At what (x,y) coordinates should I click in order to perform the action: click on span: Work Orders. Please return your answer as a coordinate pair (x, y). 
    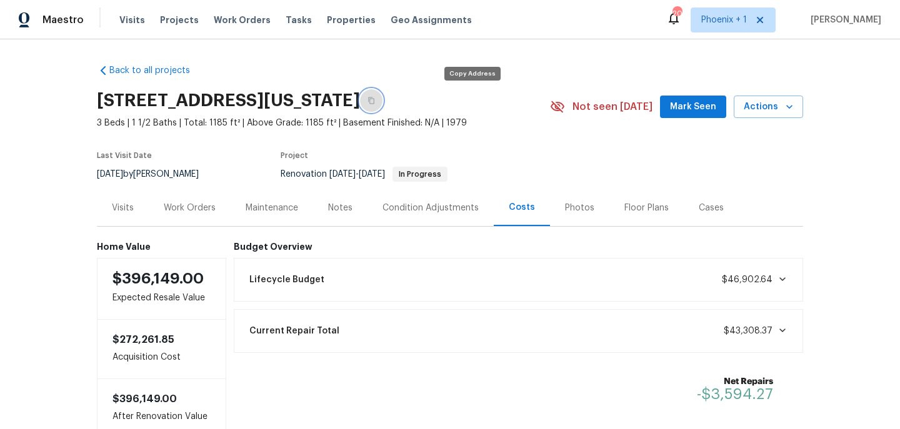
    Looking at the image, I should click on (242, 20).